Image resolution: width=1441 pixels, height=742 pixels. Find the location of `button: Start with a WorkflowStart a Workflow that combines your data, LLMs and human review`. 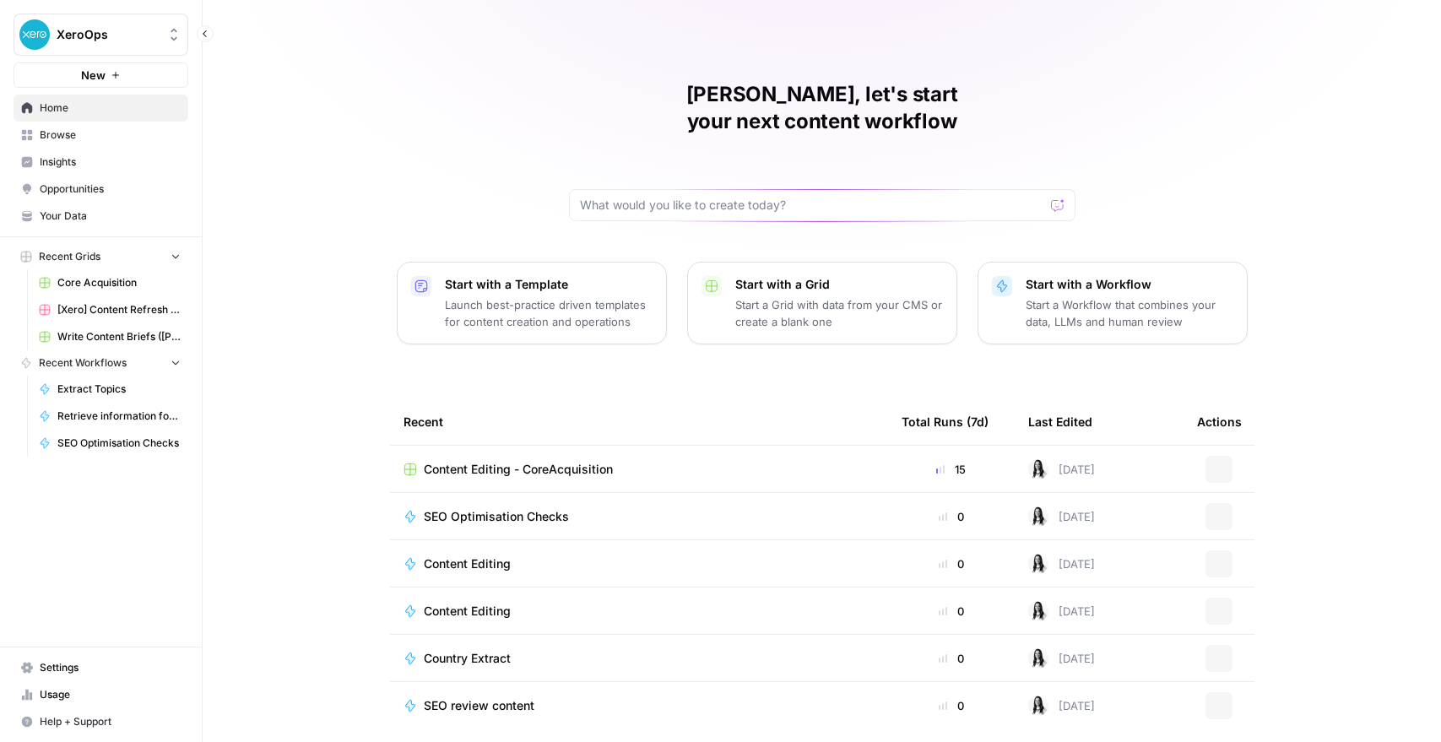

button: Start with a WorkflowStart a Workflow that combines your data, LLMs and human review is located at coordinates (1112, 303).